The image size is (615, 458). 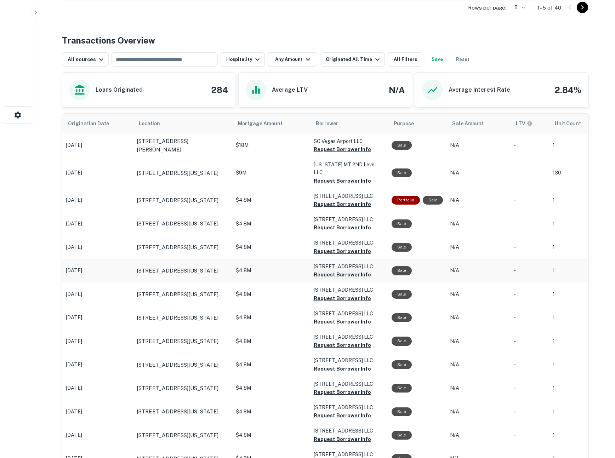 What do you see at coordinates (108, 40) in the screenshot?
I see `h4: Transactions Overview` at bounding box center [108, 40].